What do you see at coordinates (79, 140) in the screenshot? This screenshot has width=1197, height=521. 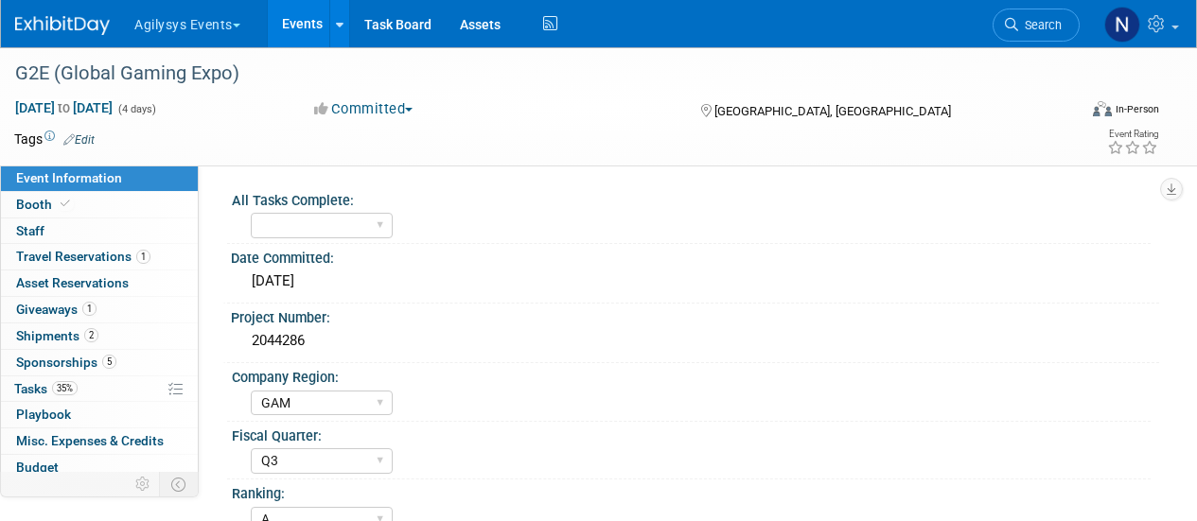 I see `a: Edit` at bounding box center [79, 140].